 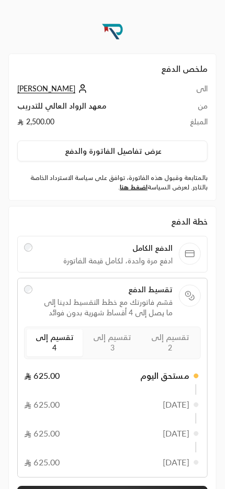 What do you see at coordinates (28, 289) in the screenshot?
I see `input: تقسيط الدفعقسّم فاتورتك مع خطط التقسيط لدينا إلى ما يصل إلى 4 أقساط شهرية بدون فوائد` at bounding box center [28, 289].